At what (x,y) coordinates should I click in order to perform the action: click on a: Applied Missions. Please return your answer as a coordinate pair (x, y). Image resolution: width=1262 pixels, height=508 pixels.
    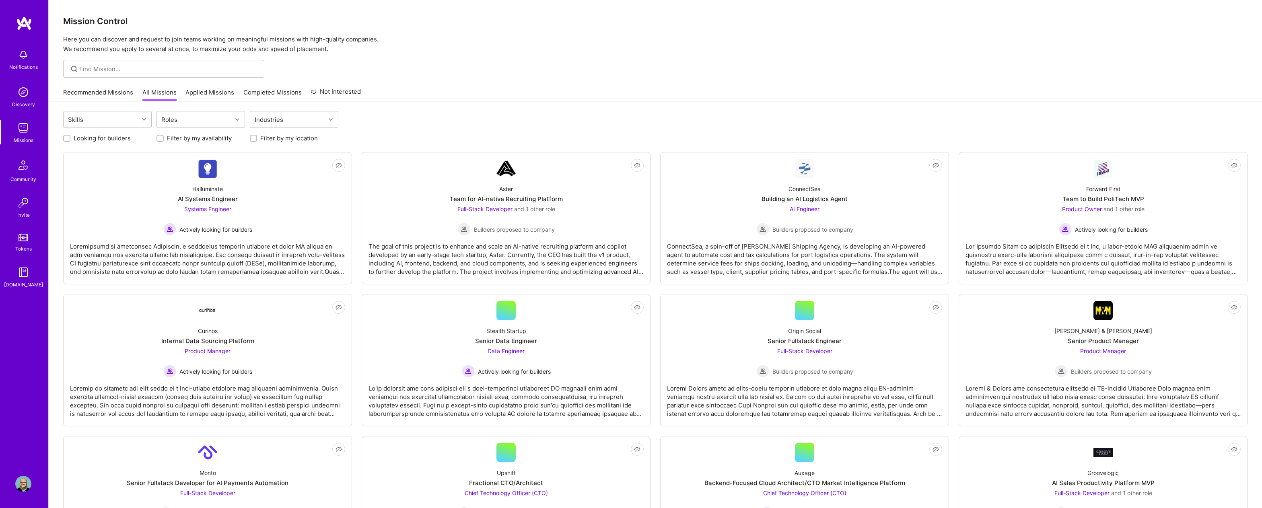
    Looking at the image, I should click on (210, 95).